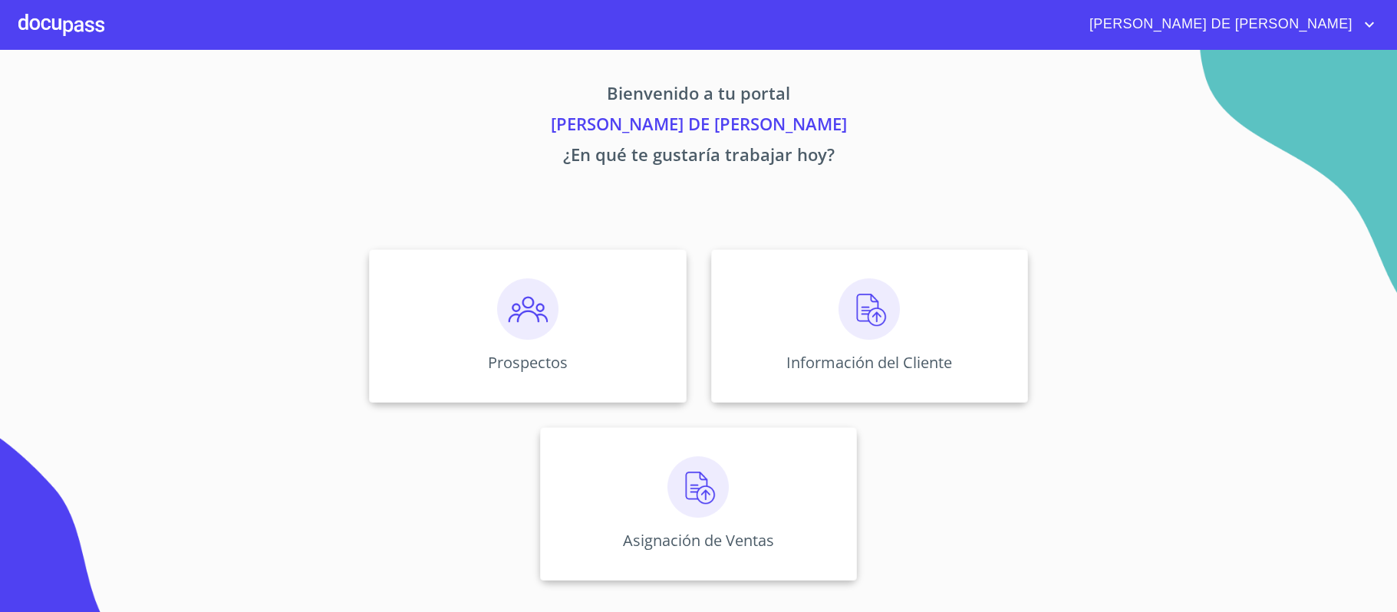  Describe the element at coordinates (699, 157) in the screenshot. I see `p: ¿En qué te gustaría trabajar hoy?` at that location.